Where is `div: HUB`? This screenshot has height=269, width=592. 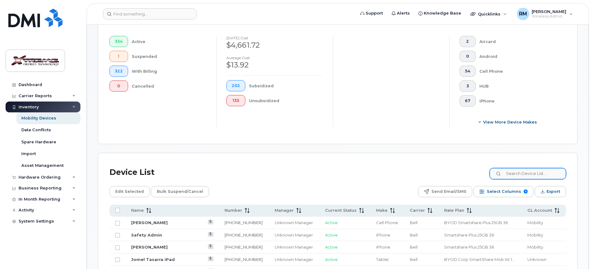 div: HUB is located at coordinates (518, 86).